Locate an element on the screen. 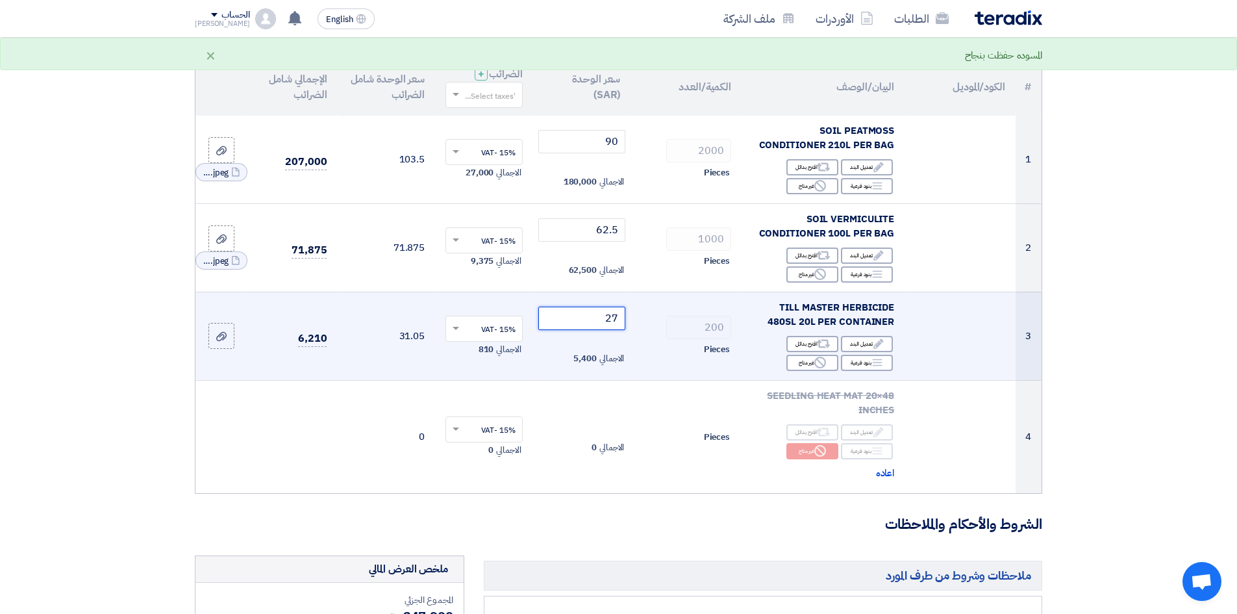 This screenshot has width=1237, height=614. th: الضرائب is located at coordinates (484, 87).